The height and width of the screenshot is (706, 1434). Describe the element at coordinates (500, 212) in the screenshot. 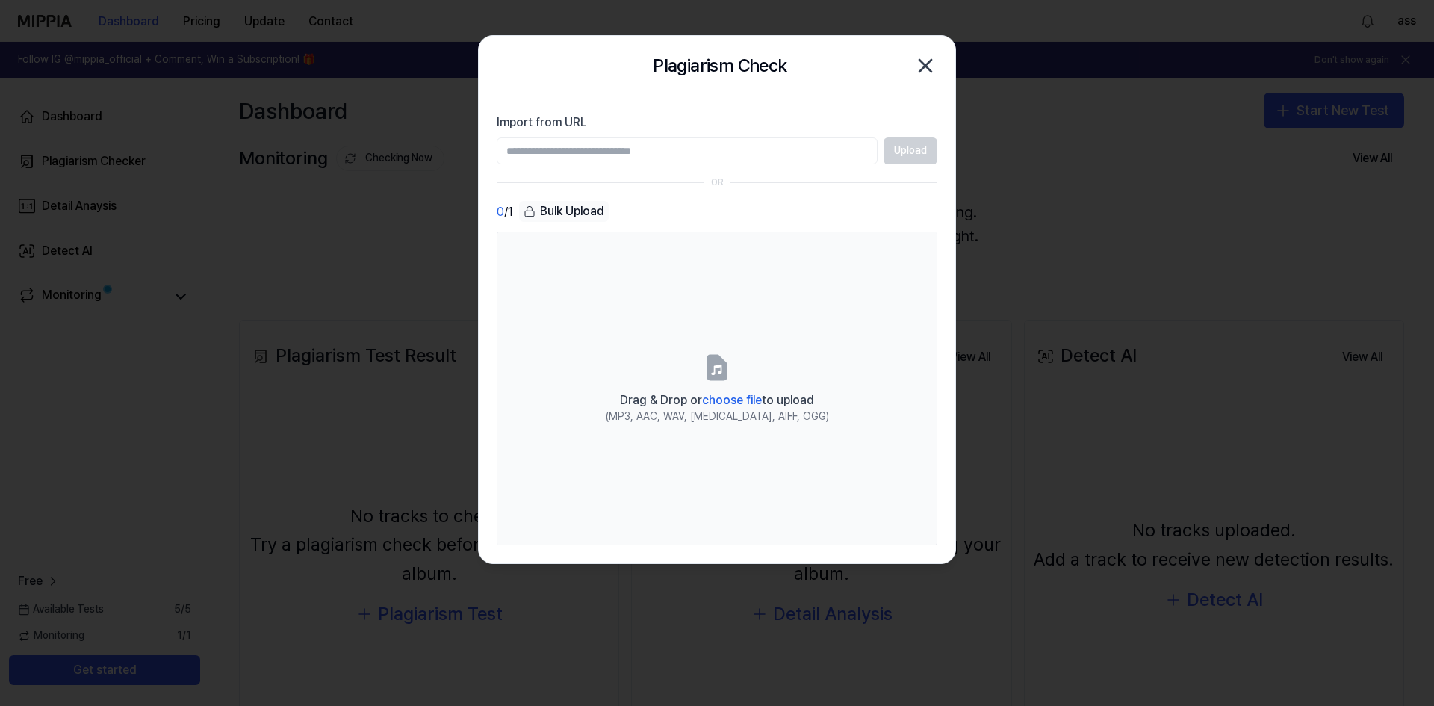

I see `span: 0` at that location.